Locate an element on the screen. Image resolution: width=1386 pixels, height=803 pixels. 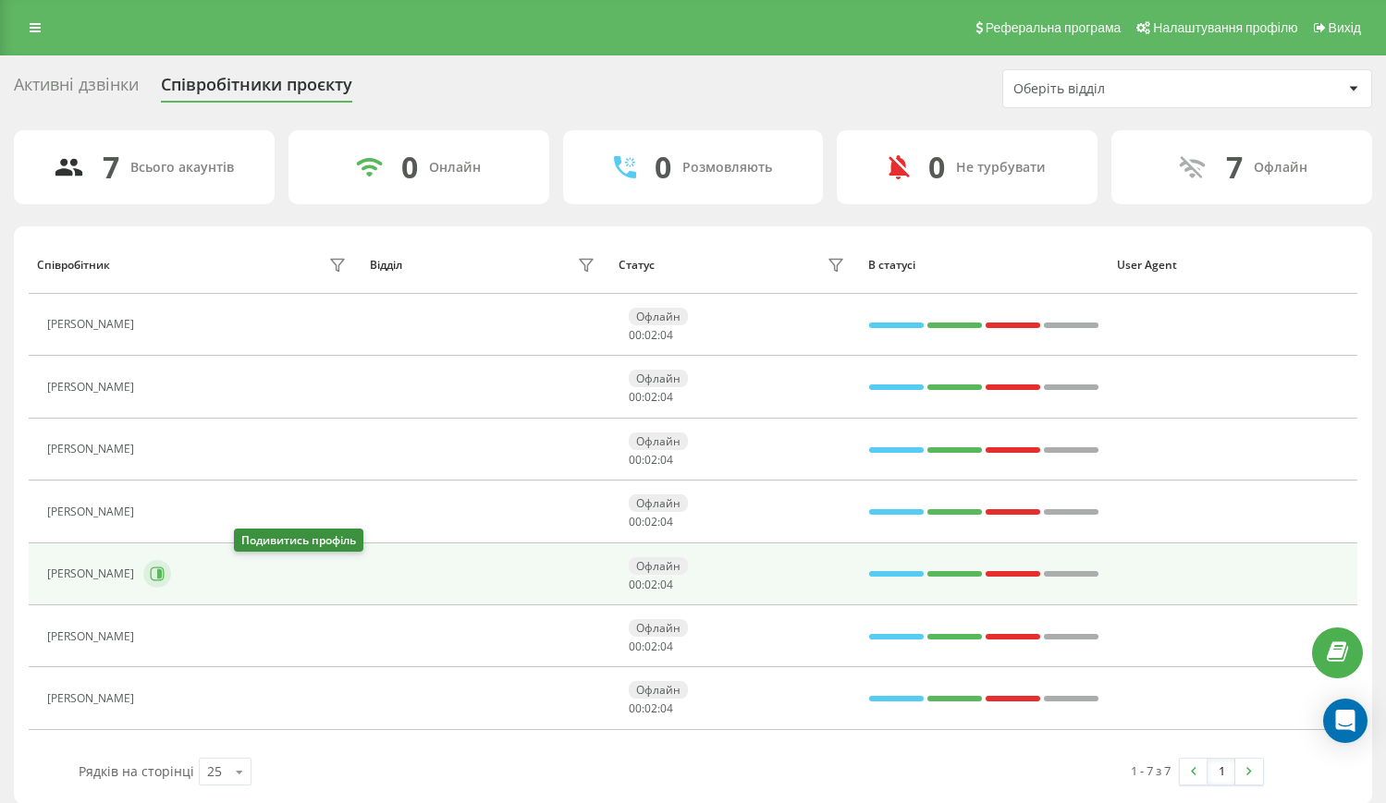
div: Оберіть відділ is located at coordinates (1123, 89).